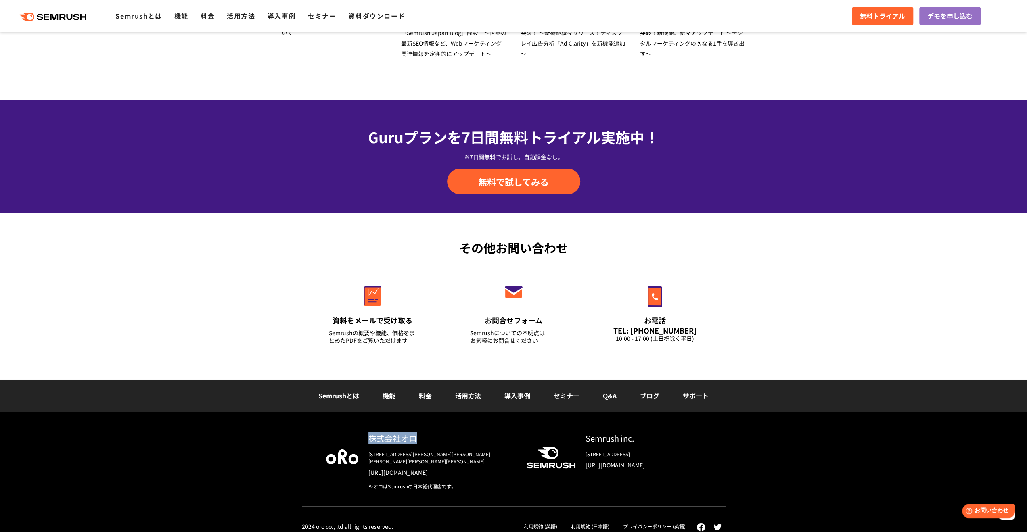  Describe the element at coordinates (883, 16) in the screenshot. I see `span: 無料トライアル` at that location.